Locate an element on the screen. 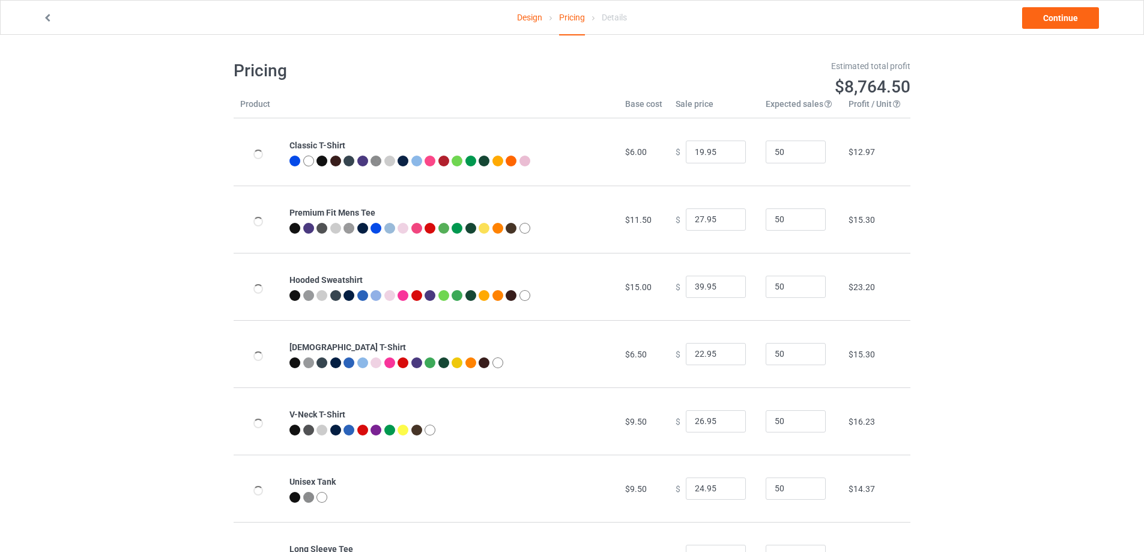 The image size is (1144, 552). th: Expected sales is located at coordinates (801, 108).